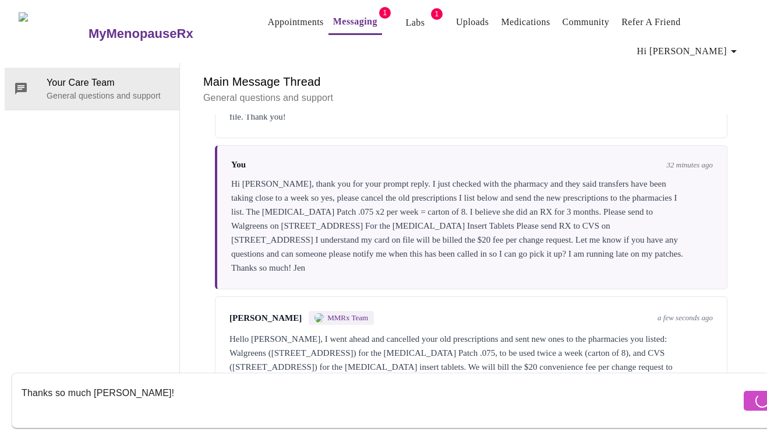  Describe the element at coordinates (651, 22) in the screenshot. I see `button: Refer a Friend` at that location.